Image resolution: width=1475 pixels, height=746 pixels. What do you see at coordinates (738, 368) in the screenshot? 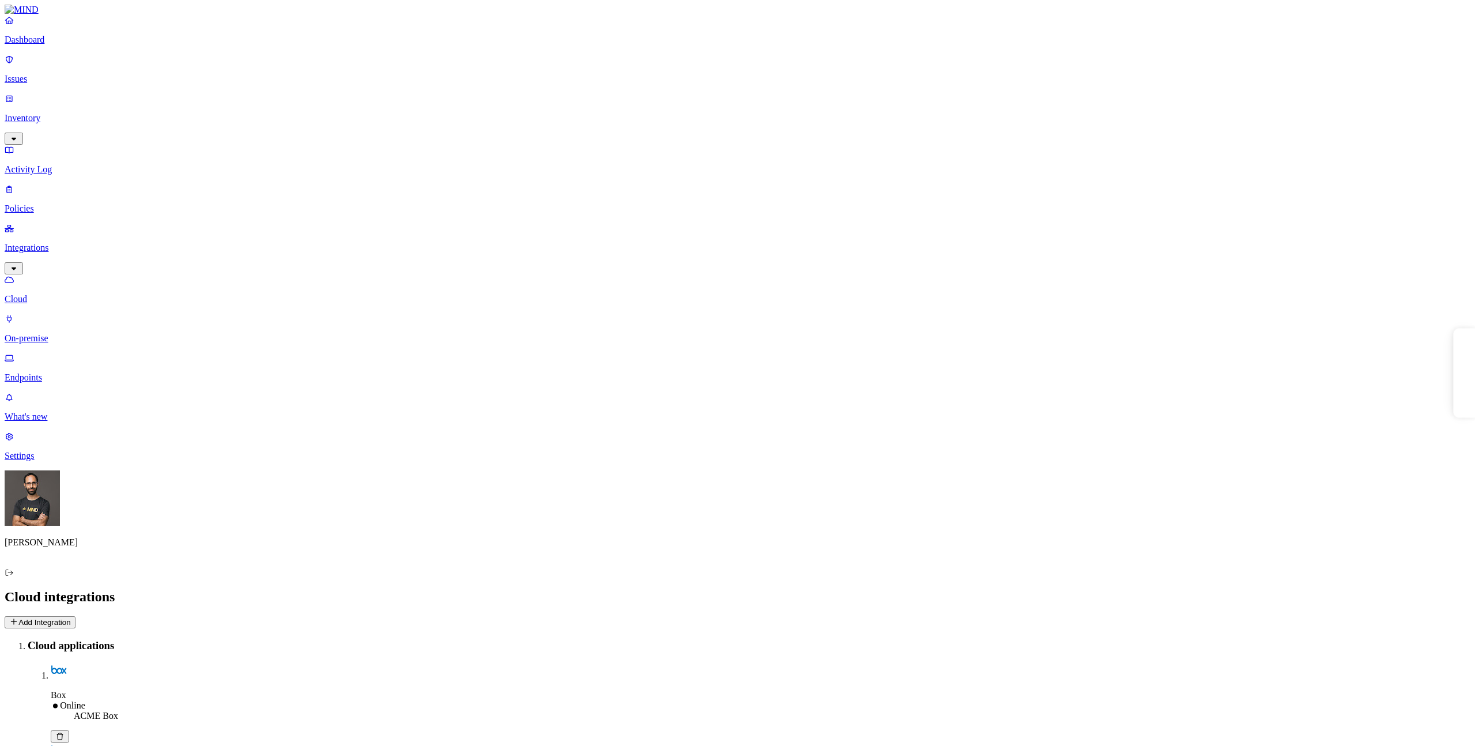
I see `a: Endpoints` at bounding box center [738, 368].